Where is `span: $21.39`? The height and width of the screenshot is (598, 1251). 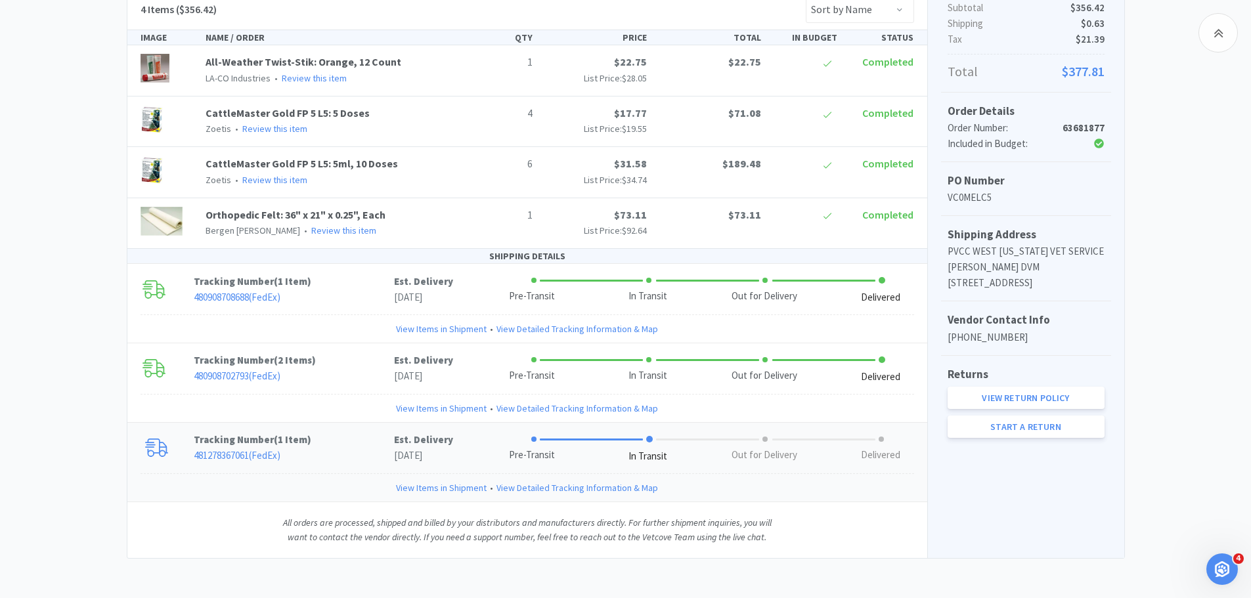
span: $21.39 is located at coordinates (1090, 39).